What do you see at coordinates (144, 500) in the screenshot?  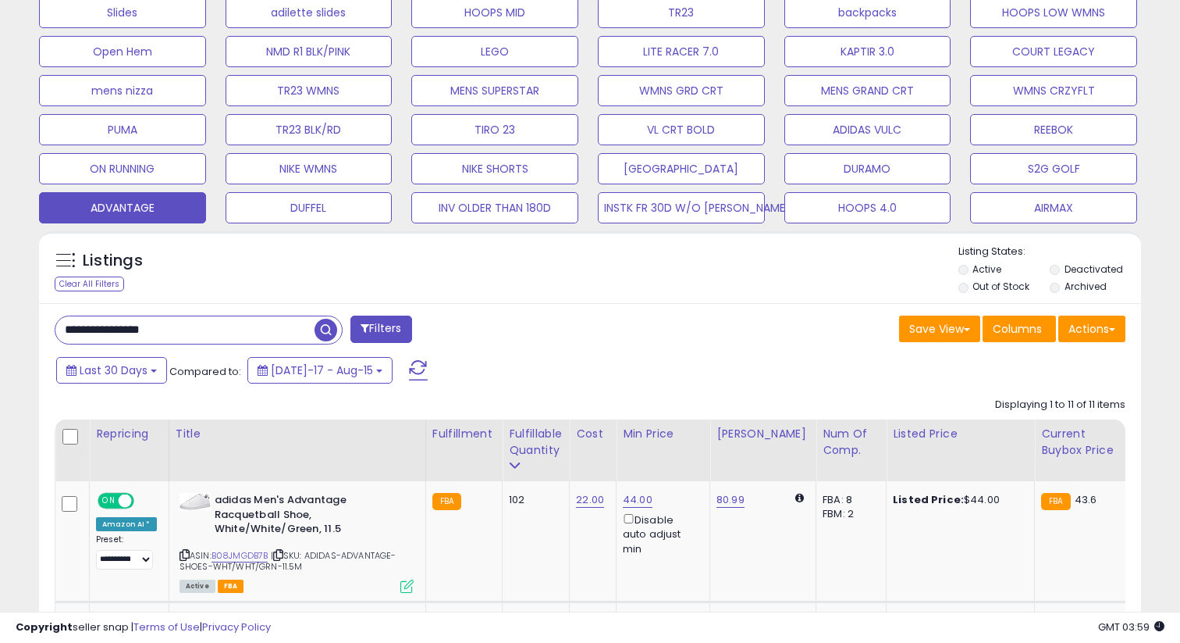 I see `span: OFF` at bounding box center [144, 500].